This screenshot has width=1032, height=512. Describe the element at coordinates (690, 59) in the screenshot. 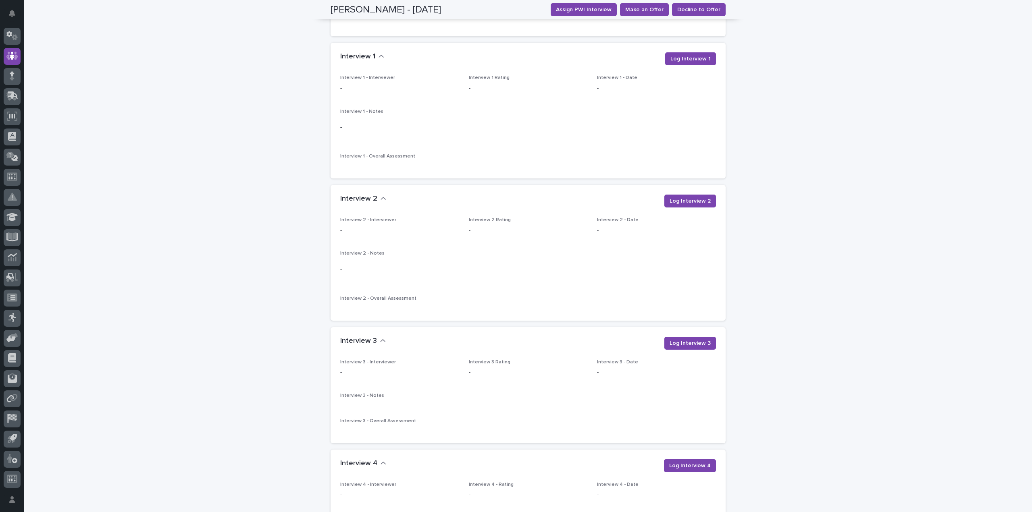

I see `span: Log Interview 1` at that location.